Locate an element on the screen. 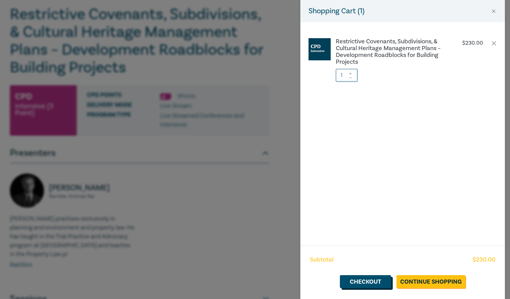 This screenshot has height=299, width=510. button: Close is located at coordinates (494, 11).